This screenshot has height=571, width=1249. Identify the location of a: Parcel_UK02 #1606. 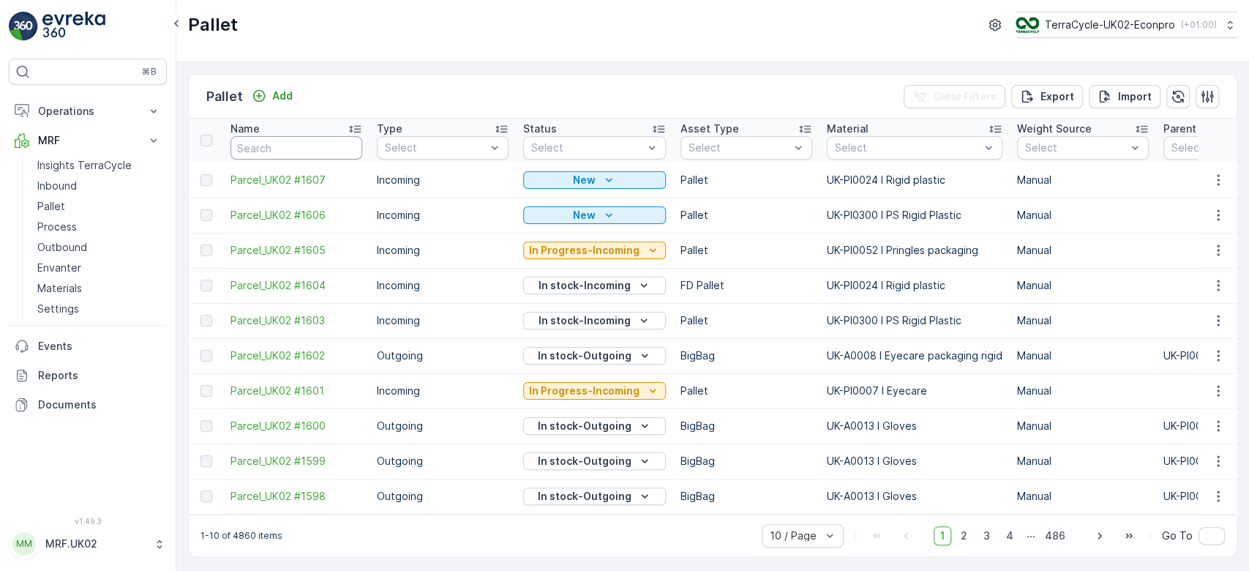
(296, 215).